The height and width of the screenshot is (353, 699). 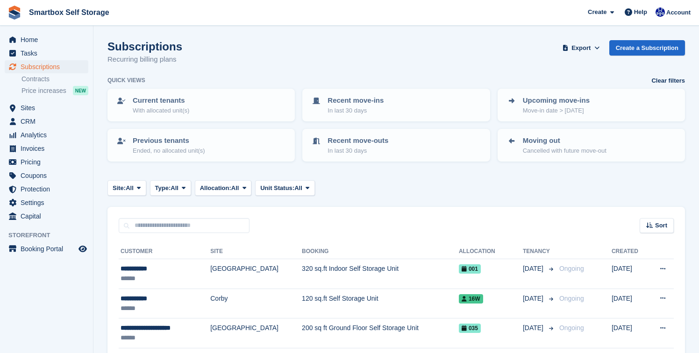 What do you see at coordinates (55, 91) in the screenshot?
I see `a: Price increases NEW` at bounding box center [55, 91].